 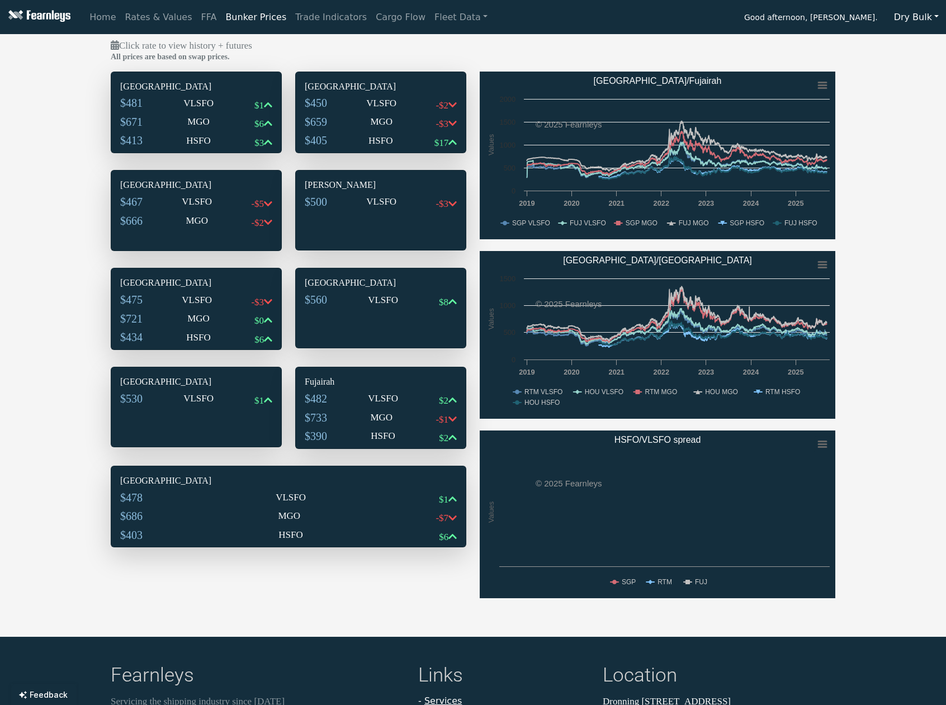 I want to click on h4: Location, so click(x=719, y=676).